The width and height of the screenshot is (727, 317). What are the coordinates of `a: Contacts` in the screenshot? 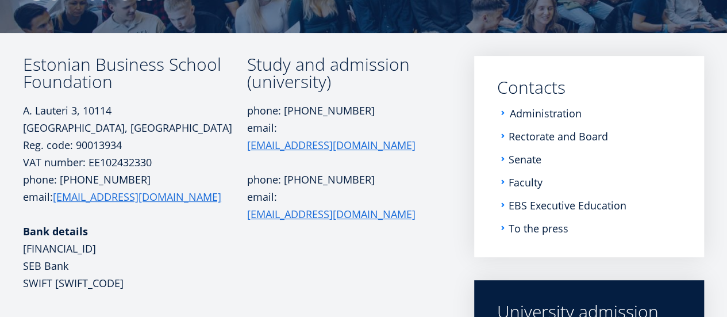 It's located at (589, 87).